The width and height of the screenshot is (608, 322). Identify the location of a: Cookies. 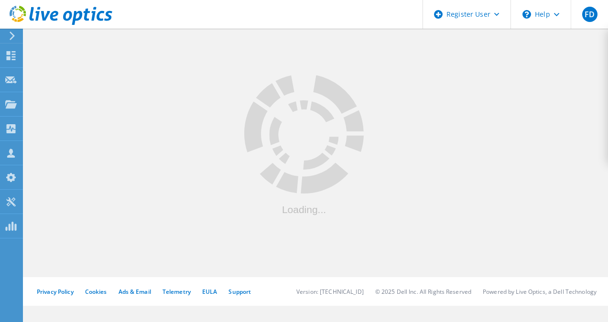
(96, 292).